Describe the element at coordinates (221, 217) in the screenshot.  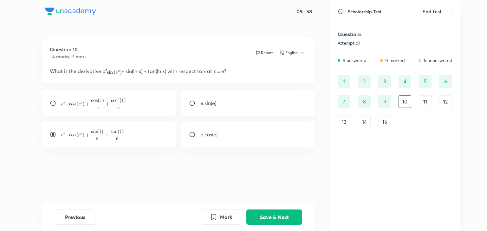
I see `button: Mark` at that location.